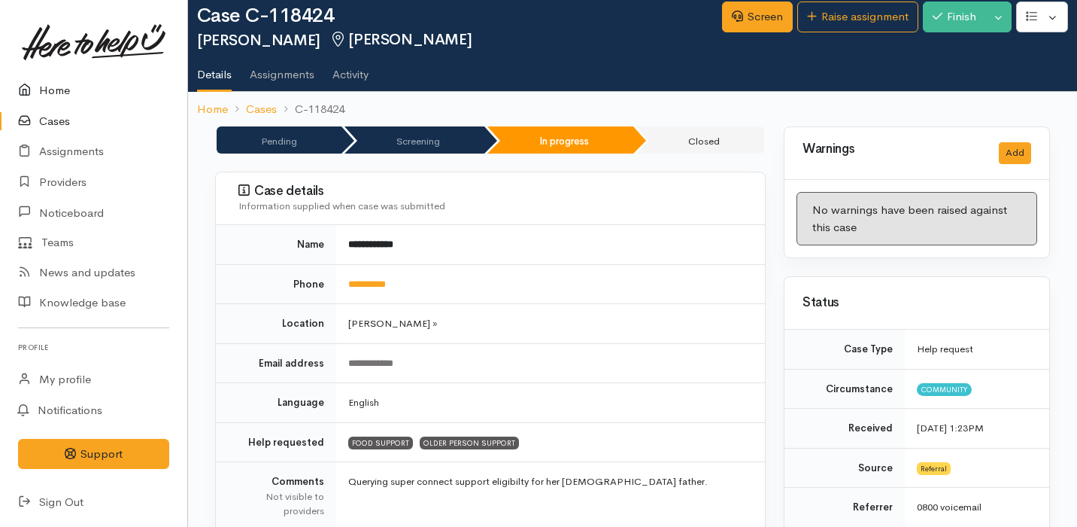 The width and height of the screenshot is (1077, 527). I want to click on li: Screening, so click(414, 140).